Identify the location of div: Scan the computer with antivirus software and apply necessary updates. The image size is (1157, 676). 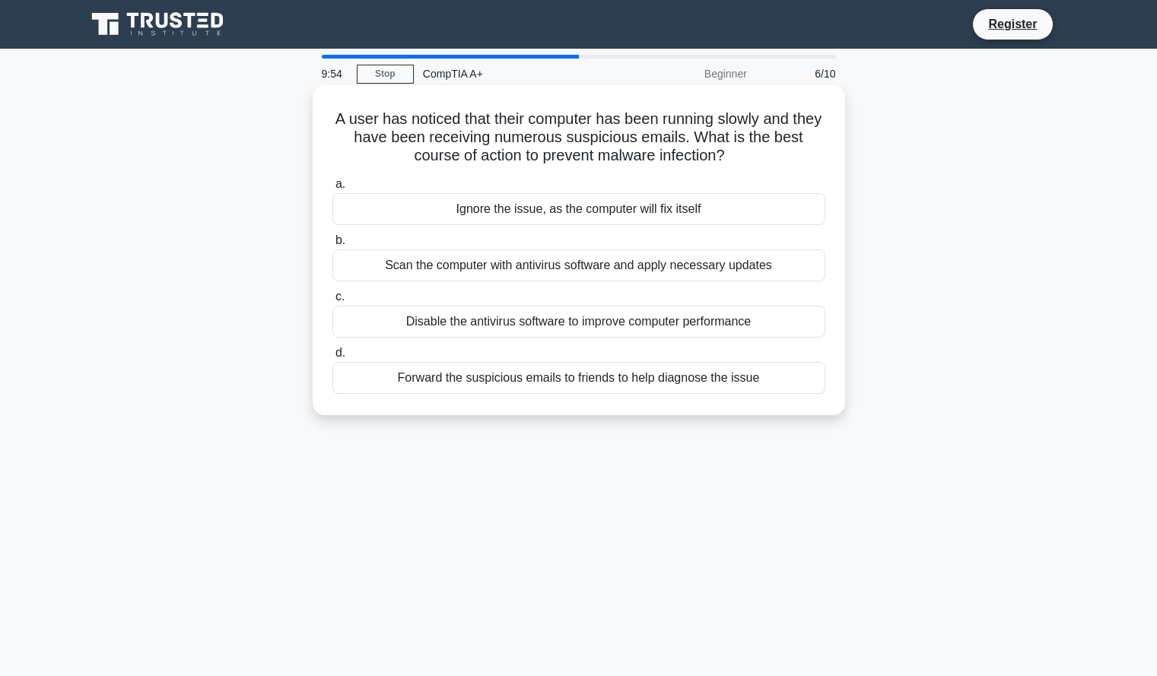
(579, 266).